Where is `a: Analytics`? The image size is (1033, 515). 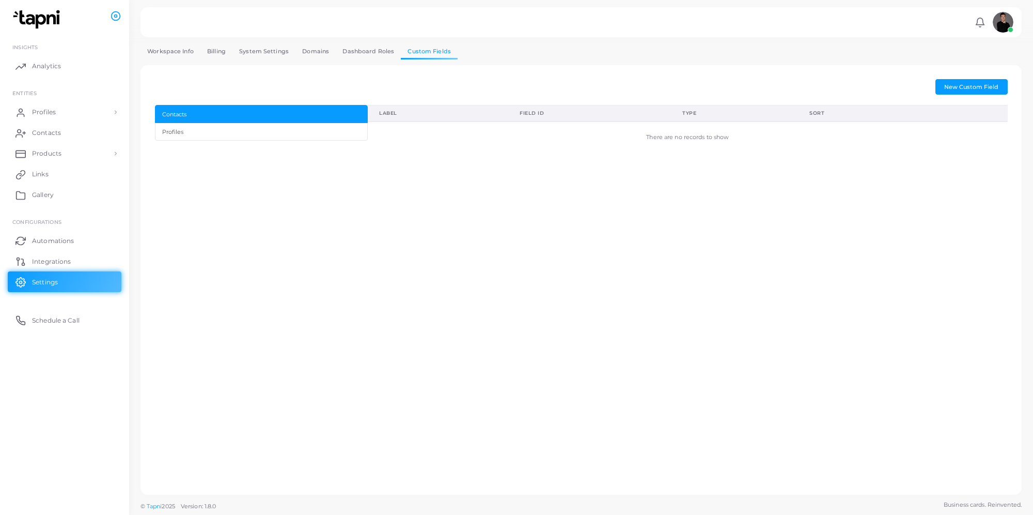 a: Analytics is located at coordinates (65, 66).